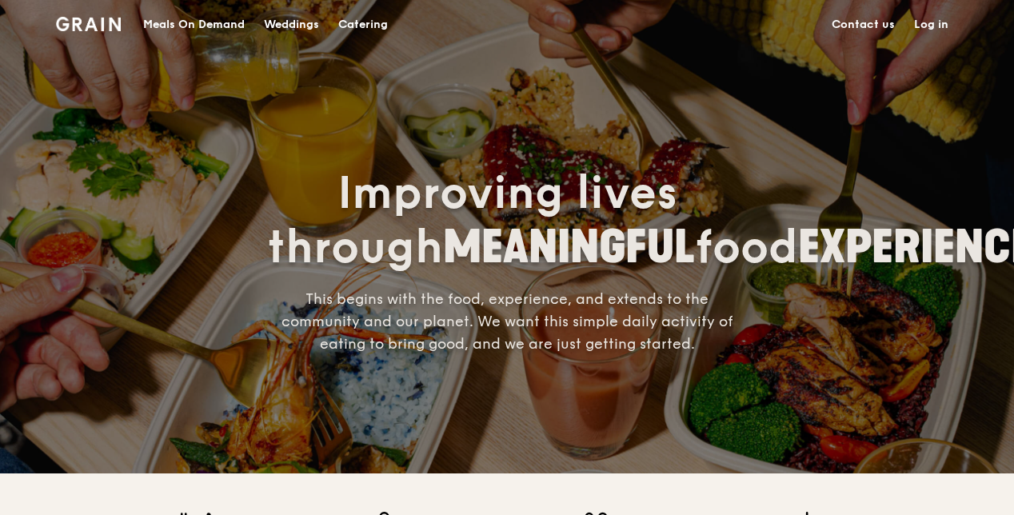 This screenshot has height=515, width=1014. Describe the element at coordinates (569, 247) in the screenshot. I see `span: MEANINGFUL` at that location.